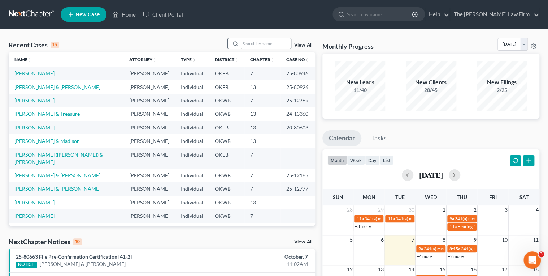 This screenshot has height=276, width=548. Describe the element at coordinates (298, 87) in the screenshot. I see `td: 25-80926` at that location.